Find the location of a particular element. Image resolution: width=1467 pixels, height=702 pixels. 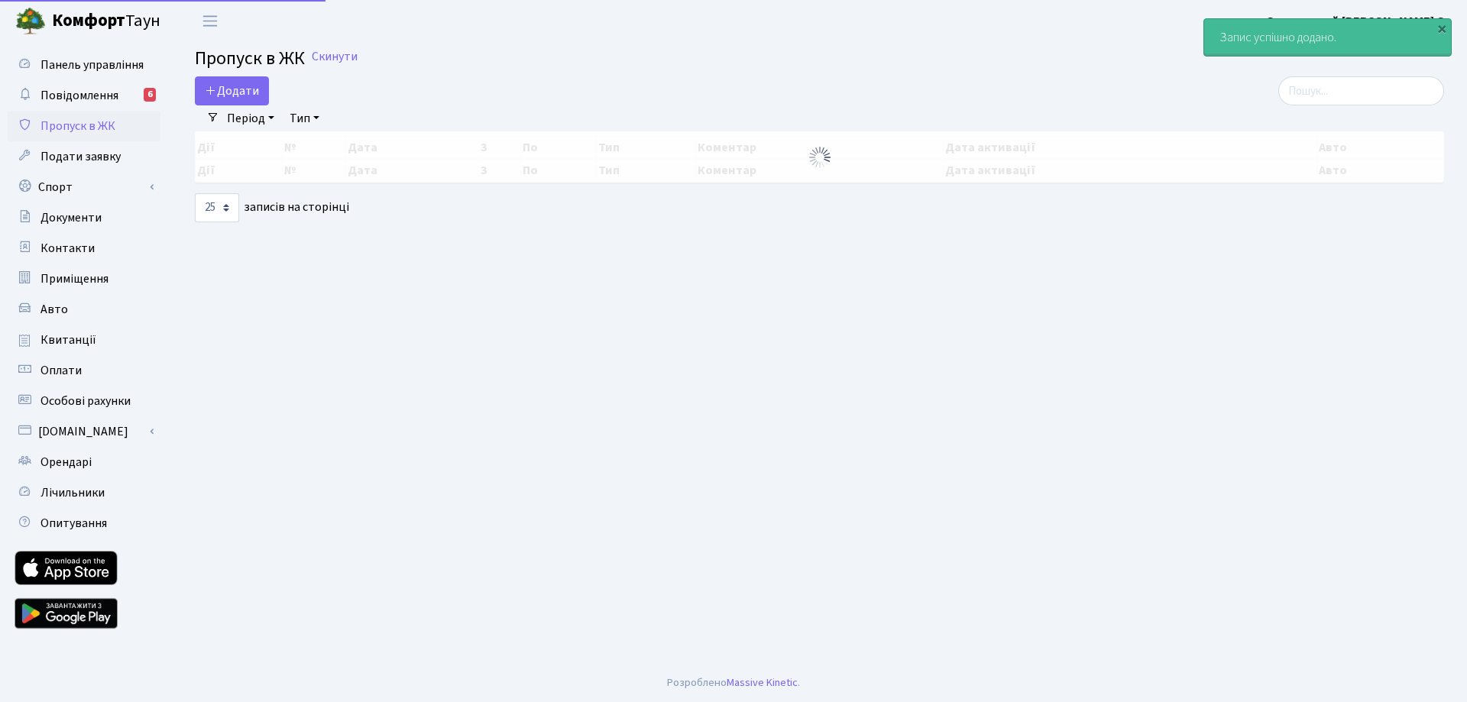

a: Лічильники is located at coordinates (84, 493).